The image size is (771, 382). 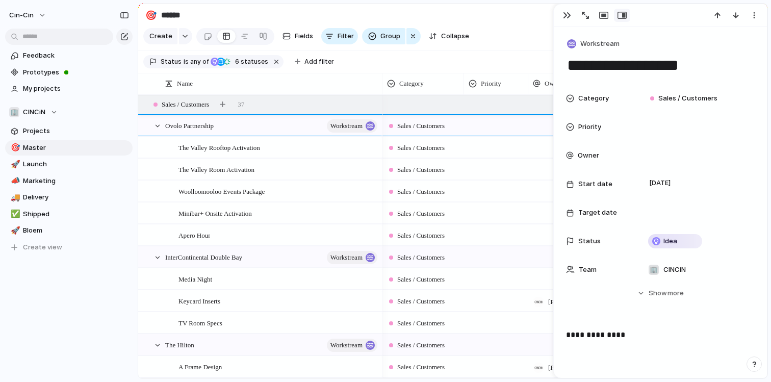 I want to click on span: Master, so click(x=76, y=148).